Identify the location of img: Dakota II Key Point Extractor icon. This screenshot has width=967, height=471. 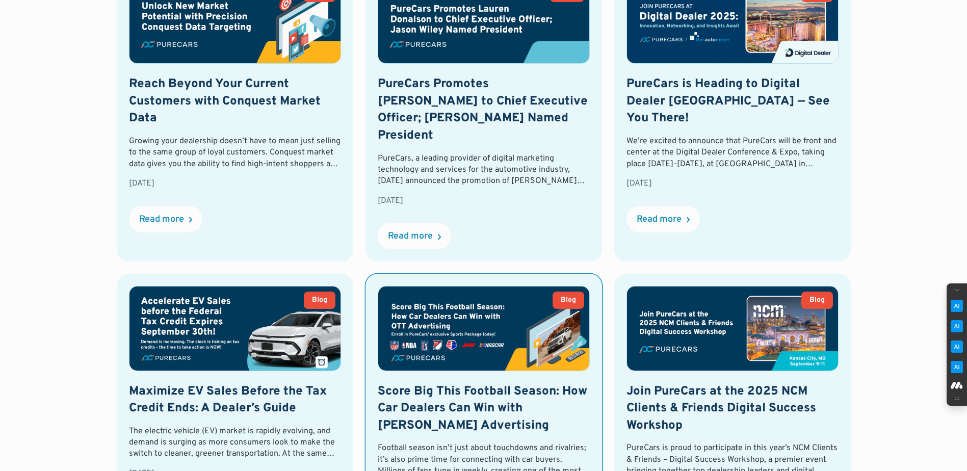
(957, 306).